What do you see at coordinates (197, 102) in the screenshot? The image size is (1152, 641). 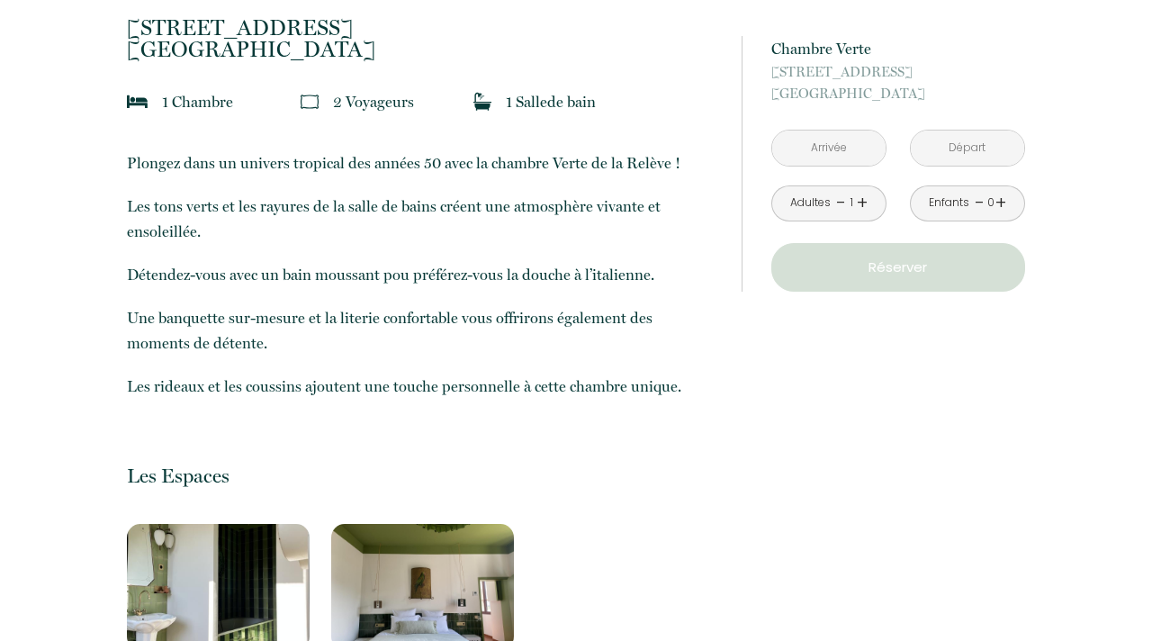 I see `p: 1 Chambre` at bounding box center [197, 102].